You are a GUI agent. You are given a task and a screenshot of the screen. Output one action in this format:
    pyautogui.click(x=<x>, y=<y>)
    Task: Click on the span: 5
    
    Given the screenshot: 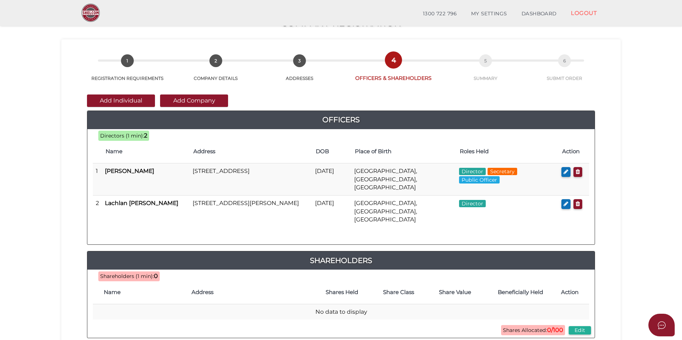 What is the action you would take?
    pyautogui.click(x=485, y=61)
    